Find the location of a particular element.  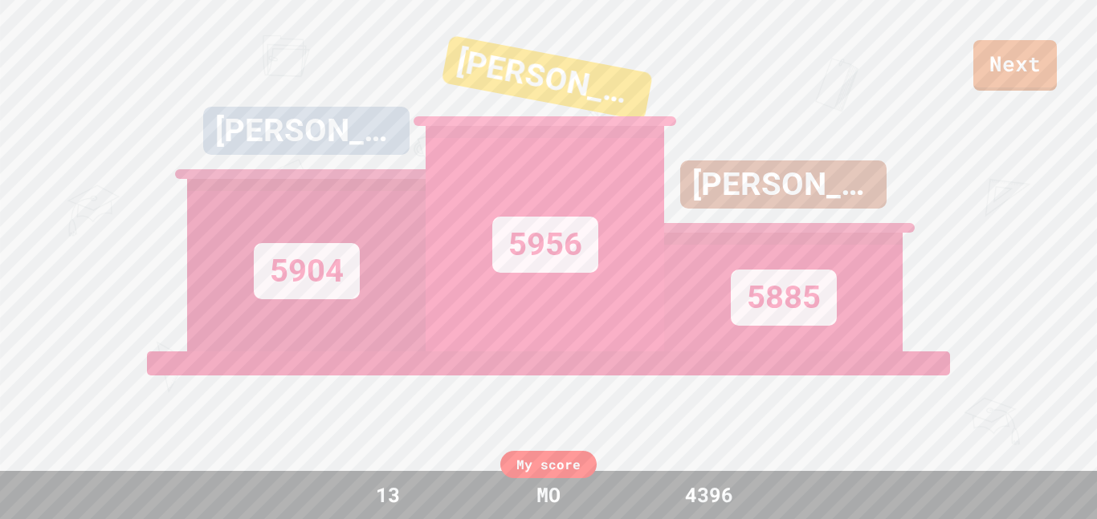

div: My score is located at coordinates (548, 465).